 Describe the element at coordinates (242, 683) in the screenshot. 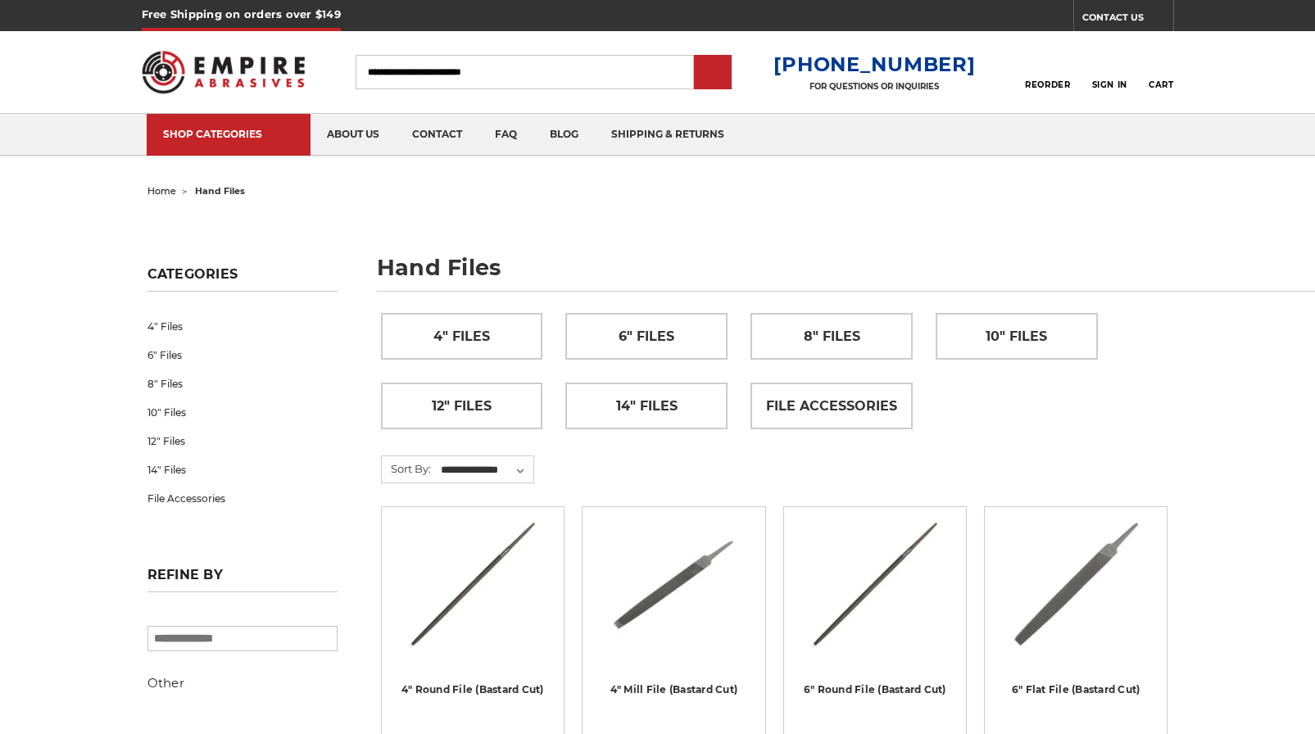

I see `h5: Other` at that location.